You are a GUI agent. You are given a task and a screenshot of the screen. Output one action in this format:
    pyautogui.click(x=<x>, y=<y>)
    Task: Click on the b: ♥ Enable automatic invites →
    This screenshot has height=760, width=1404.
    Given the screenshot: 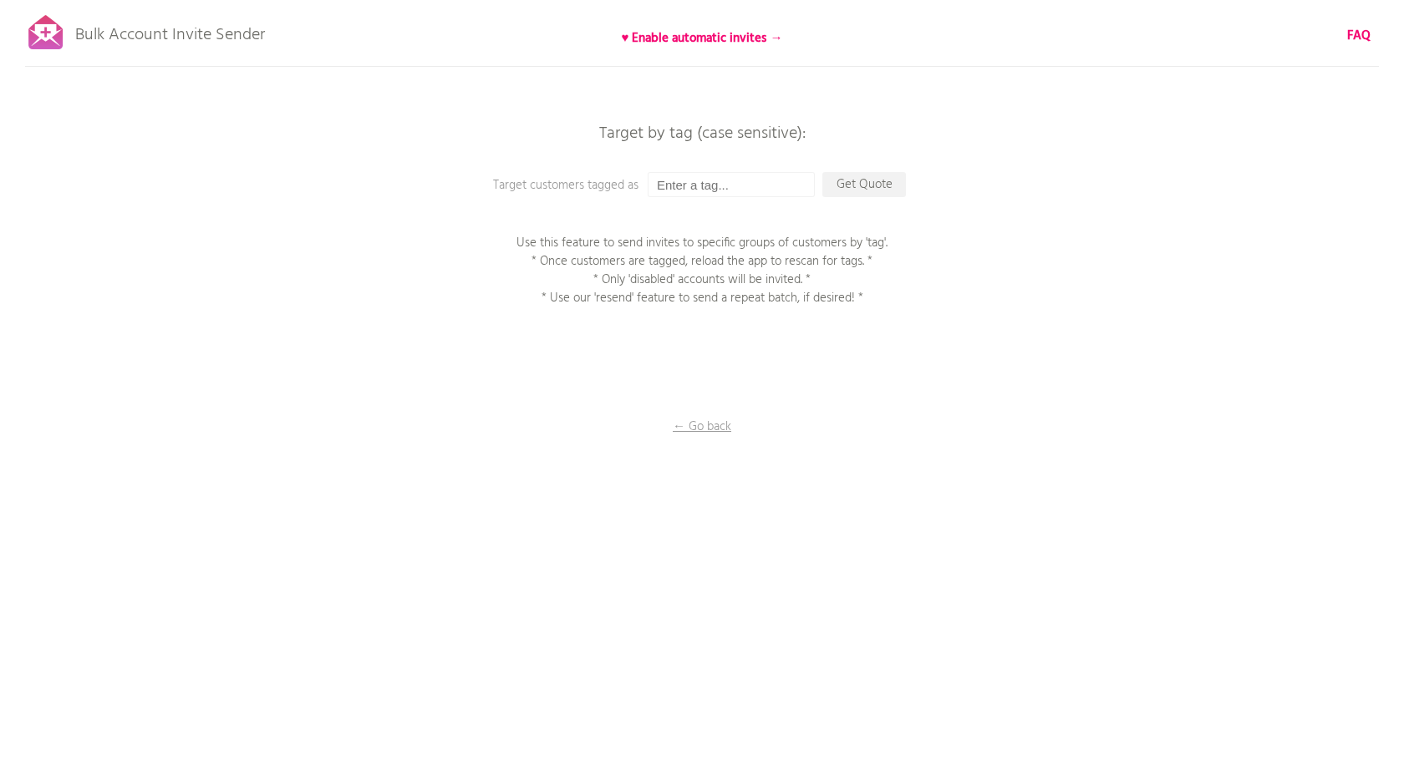 What is the action you would take?
    pyautogui.click(x=702, y=38)
    